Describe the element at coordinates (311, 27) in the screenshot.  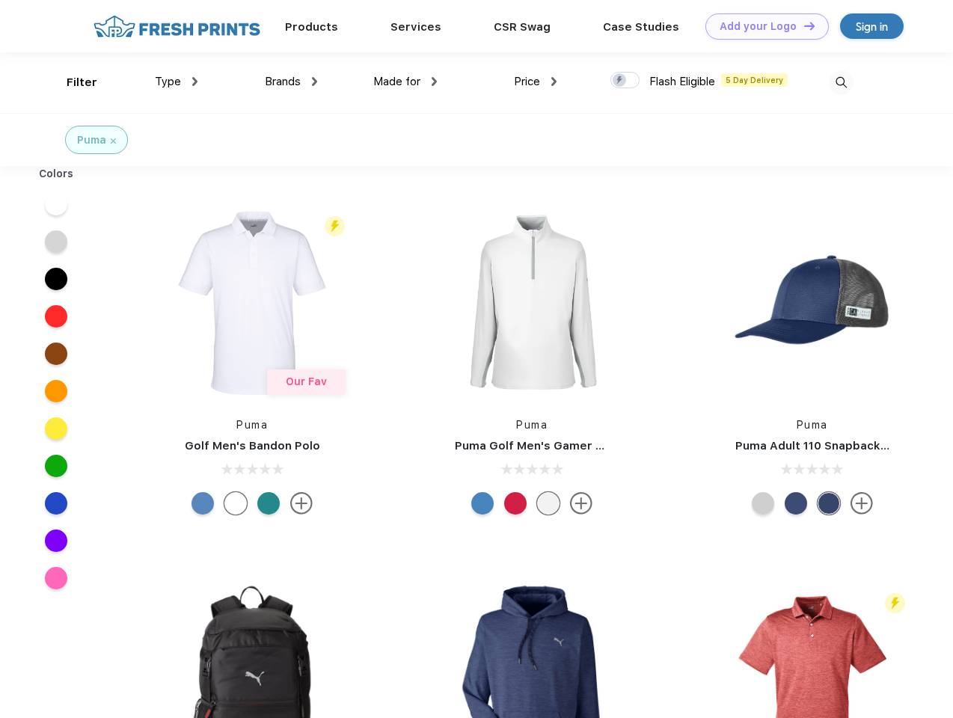
I see `a: Products` at that location.